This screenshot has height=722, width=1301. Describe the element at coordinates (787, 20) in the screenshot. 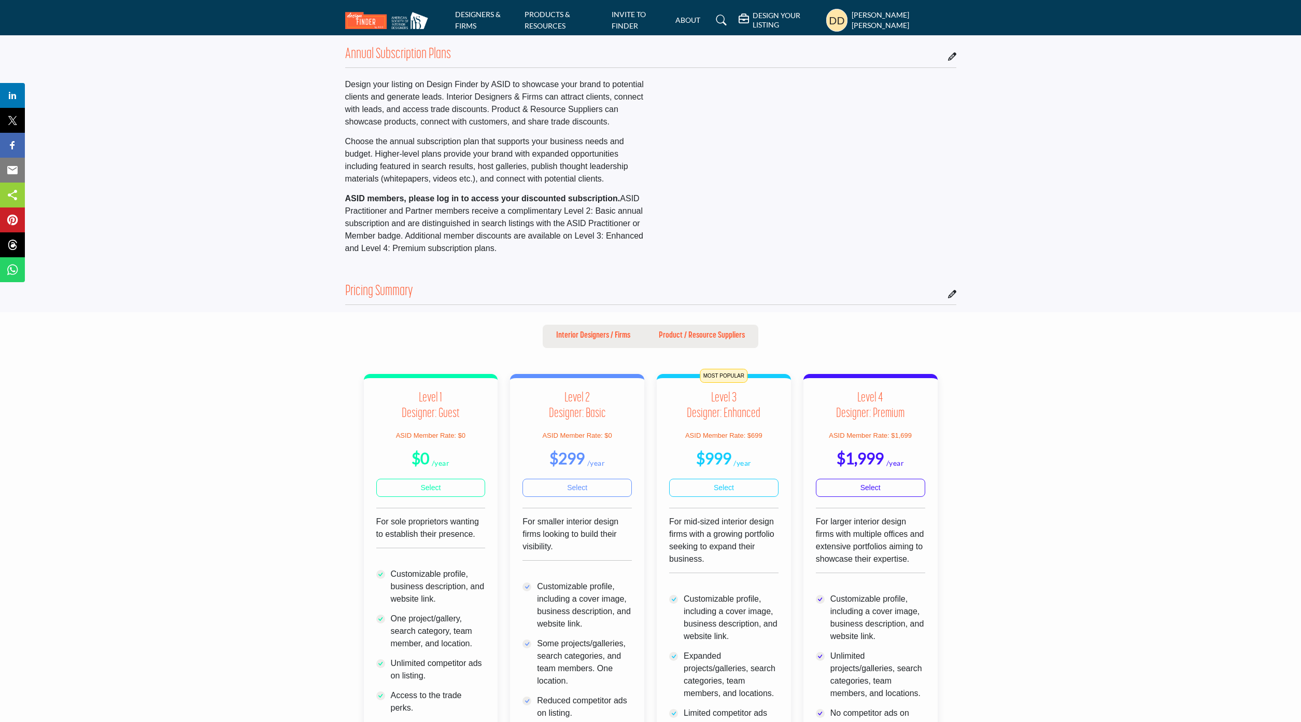

I see `h5: DESIGN YOUR LISTING` at that location.